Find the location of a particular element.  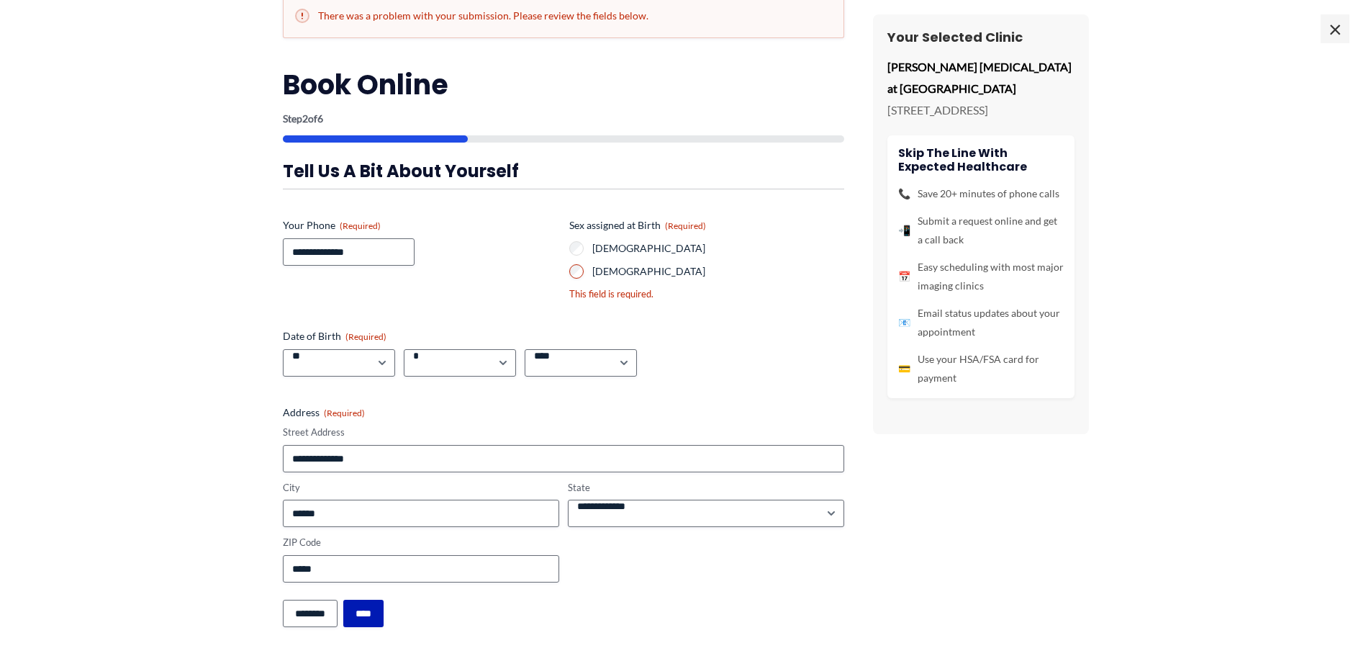

label: State is located at coordinates (706, 487).